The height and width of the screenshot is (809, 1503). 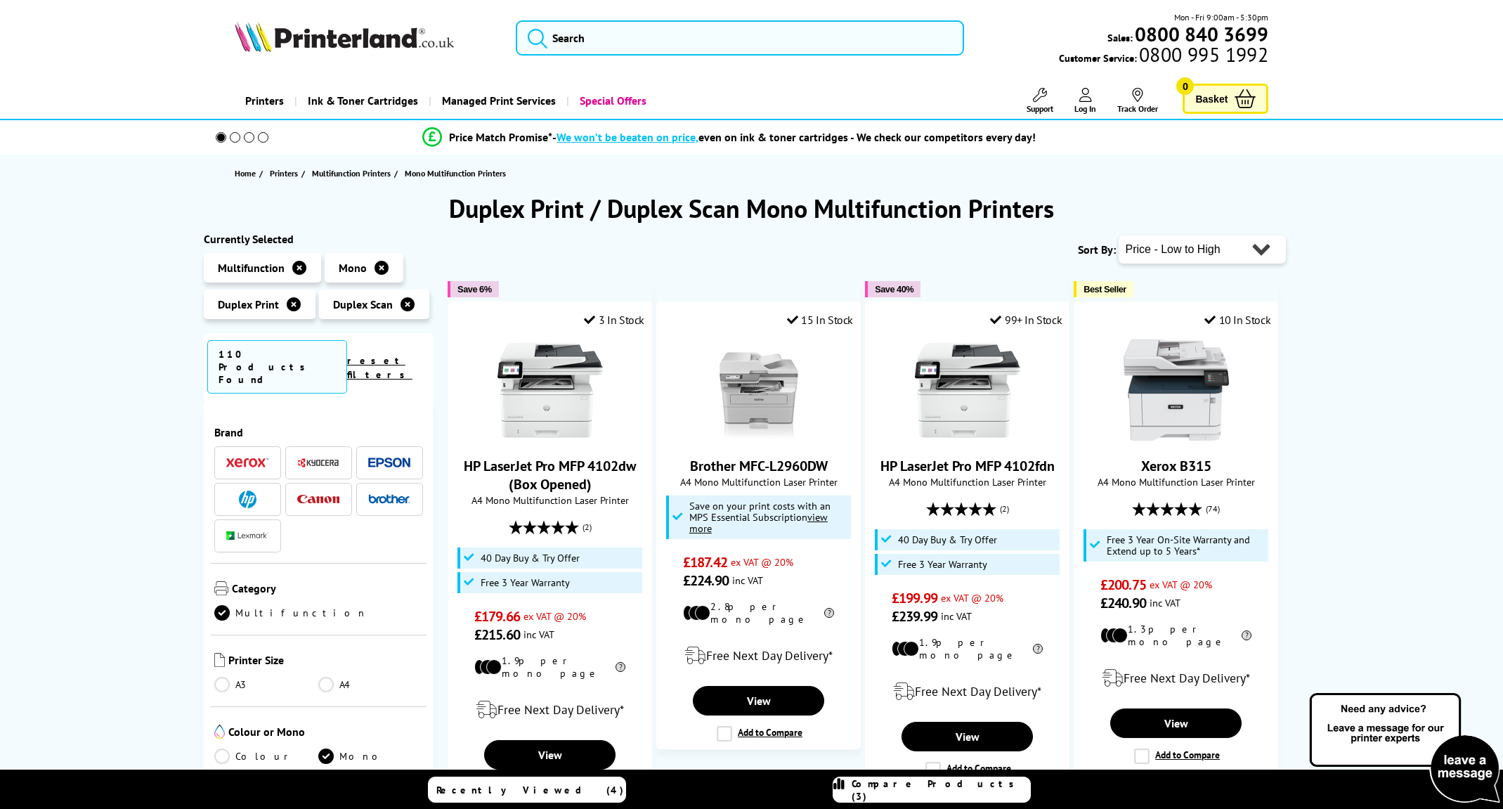 What do you see at coordinates (248, 304) in the screenshot?
I see `span: Duplex Print` at bounding box center [248, 304].